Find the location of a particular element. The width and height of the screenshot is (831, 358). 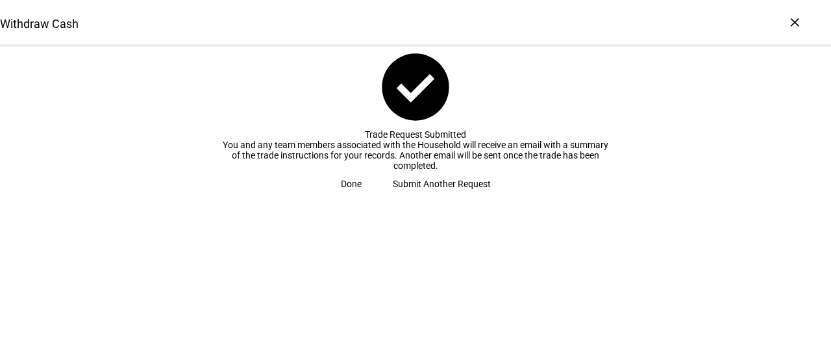

span: Done is located at coordinates (351, 184).